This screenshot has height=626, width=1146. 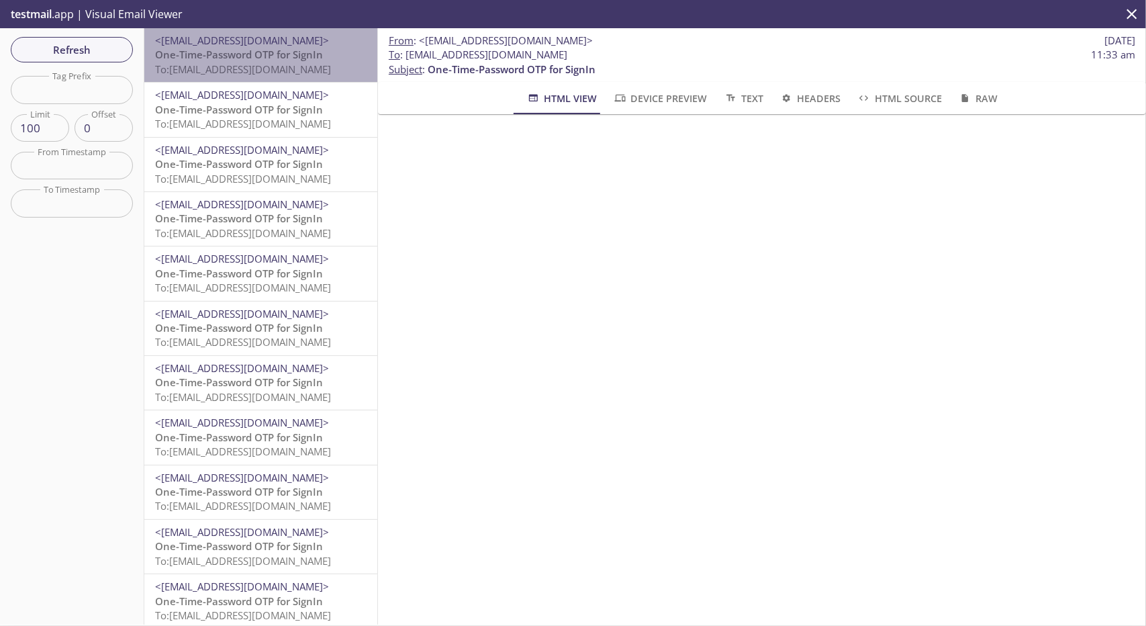 What do you see at coordinates (405, 69) in the screenshot?
I see `span: Subject` at bounding box center [405, 69].